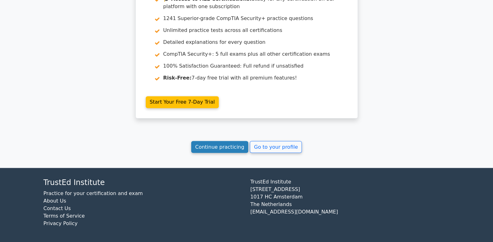  What do you see at coordinates (64, 215) in the screenshot?
I see `a: Terms of Service` at bounding box center [64, 215].